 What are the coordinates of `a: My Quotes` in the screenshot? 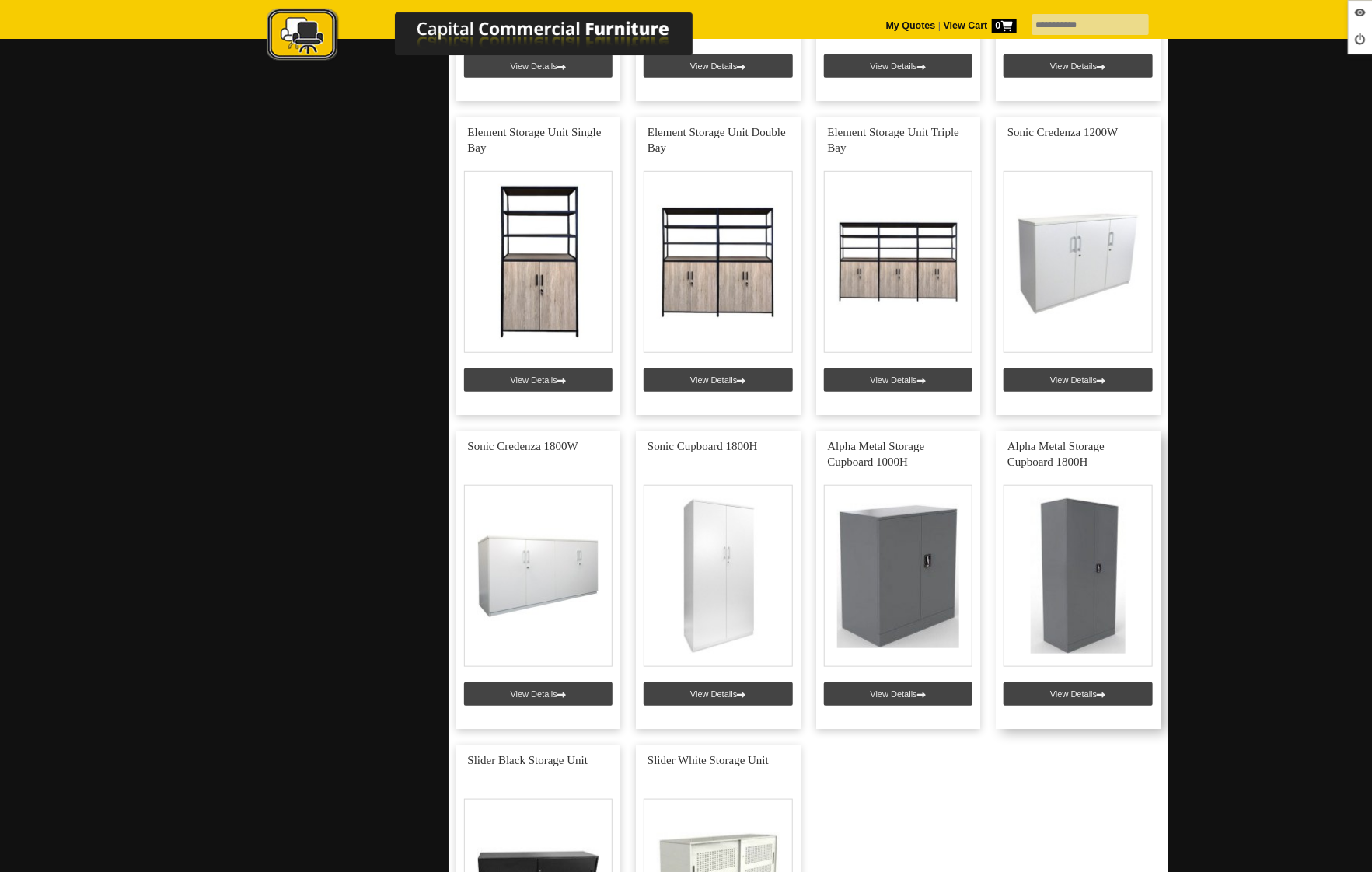 It's located at (911, 26).